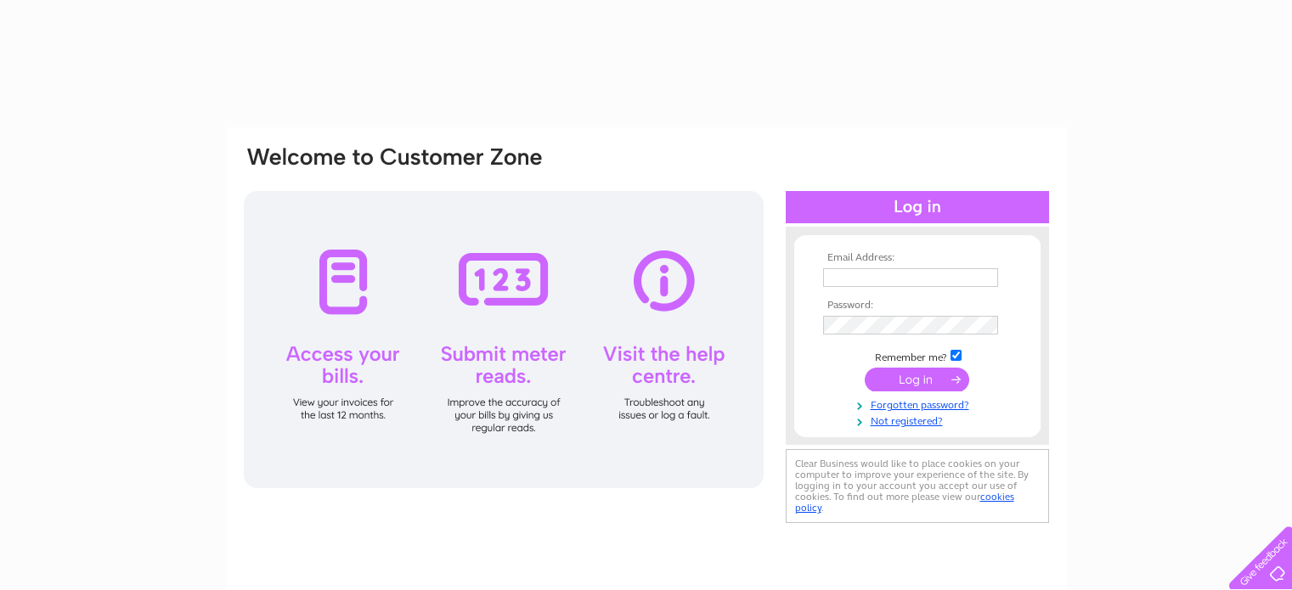 Image resolution: width=1292 pixels, height=590 pixels. What do you see at coordinates (917, 486) in the screenshot?
I see `div: Clear Business would like to place cookies on your computer to improve your experience of the sit...` at bounding box center [917, 486].